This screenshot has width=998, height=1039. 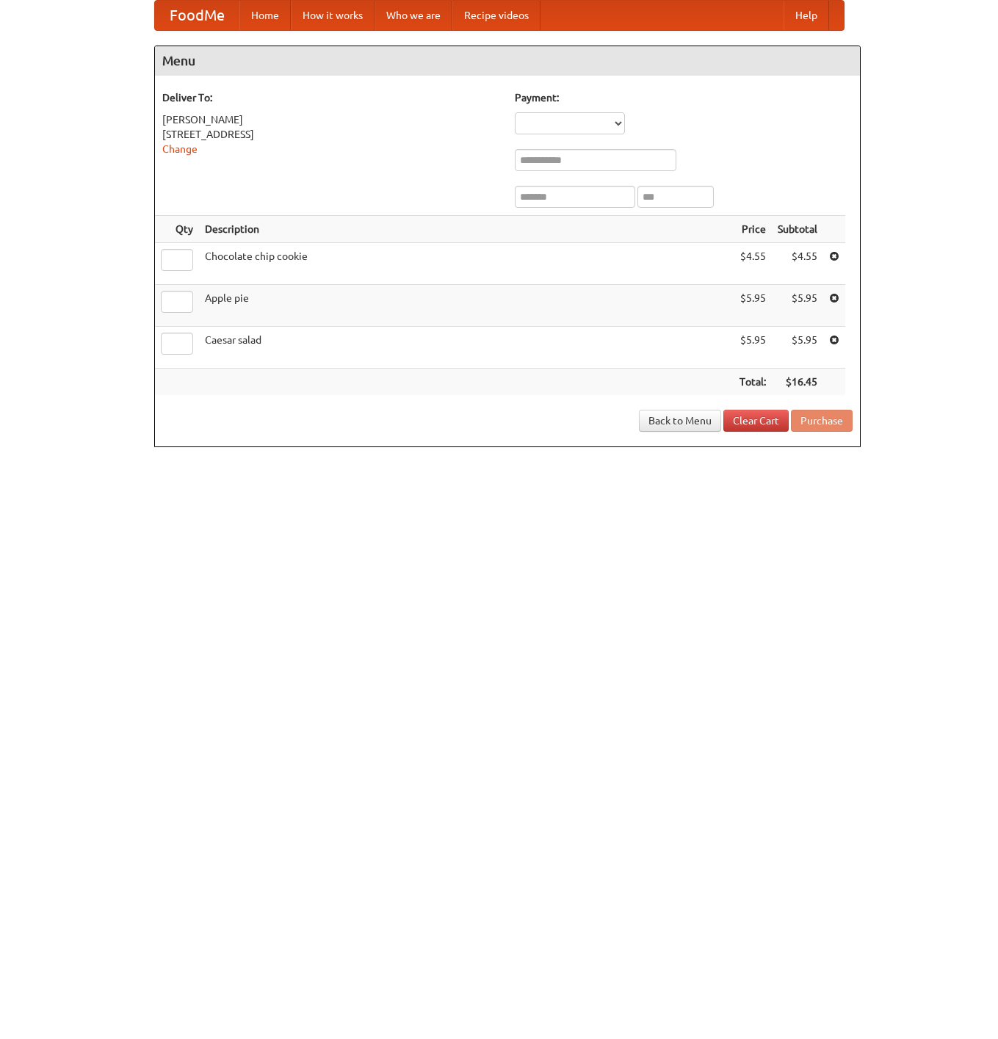 What do you see at coordinates (265, 15) in the screenshot?
I see `a: Home` at bounding box center [265, 15].